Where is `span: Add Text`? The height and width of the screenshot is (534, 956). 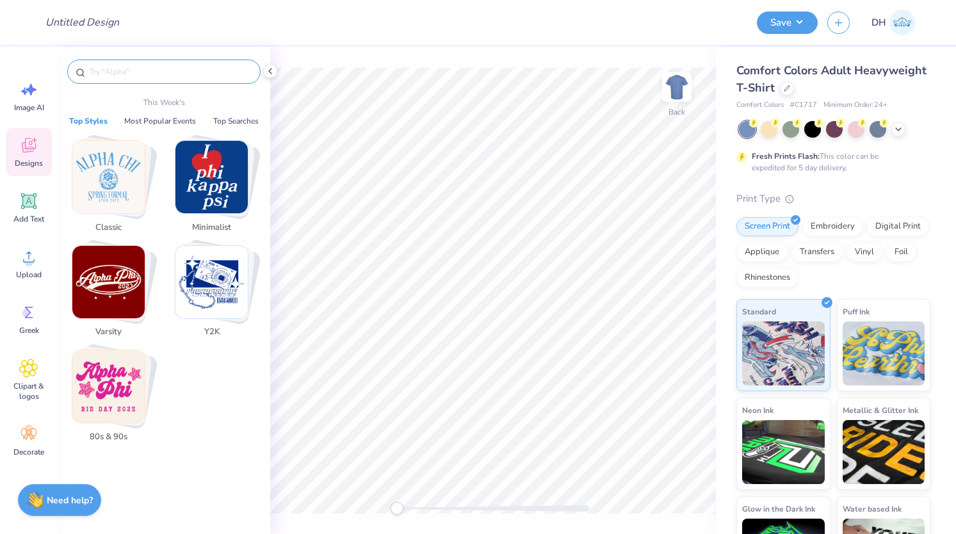 span: Add Text is located at coordinates (29, 219).